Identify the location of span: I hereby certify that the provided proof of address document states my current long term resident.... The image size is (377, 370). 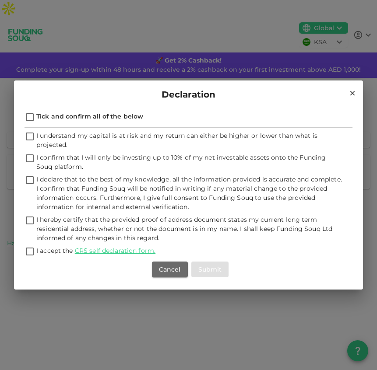
(184, 229).